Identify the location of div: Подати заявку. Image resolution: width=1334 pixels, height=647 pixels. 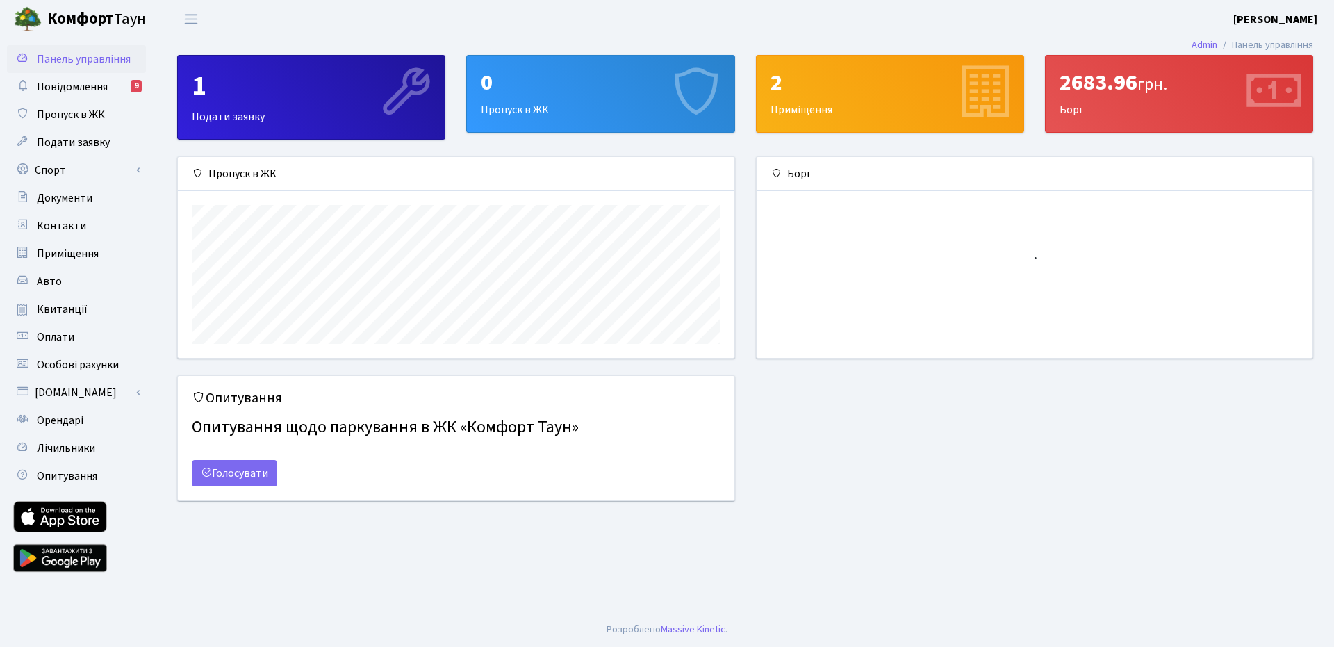
(311, 97).